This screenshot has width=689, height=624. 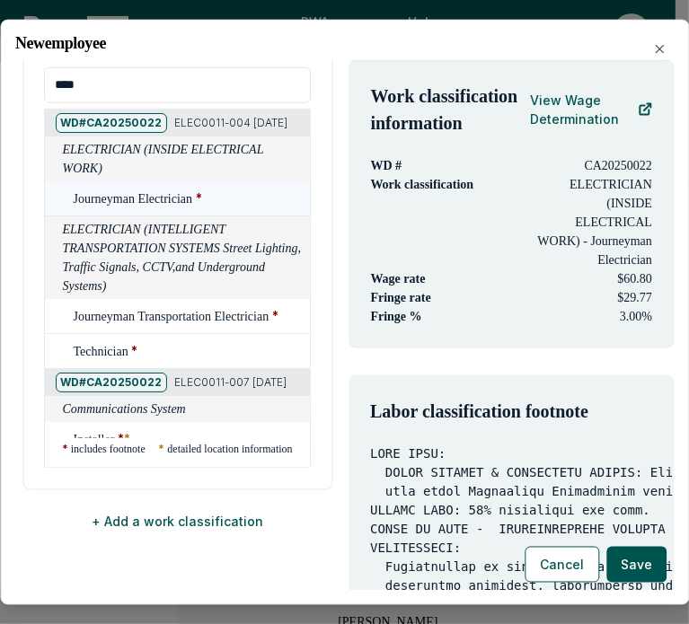 I want to click on span: ELECTRICIAN (INTELLIGENT TRANSPORTATION SYSTEMS Street Lighting, Traffic Signals, CCTV,and Underg..., so click(x=185, y=257).